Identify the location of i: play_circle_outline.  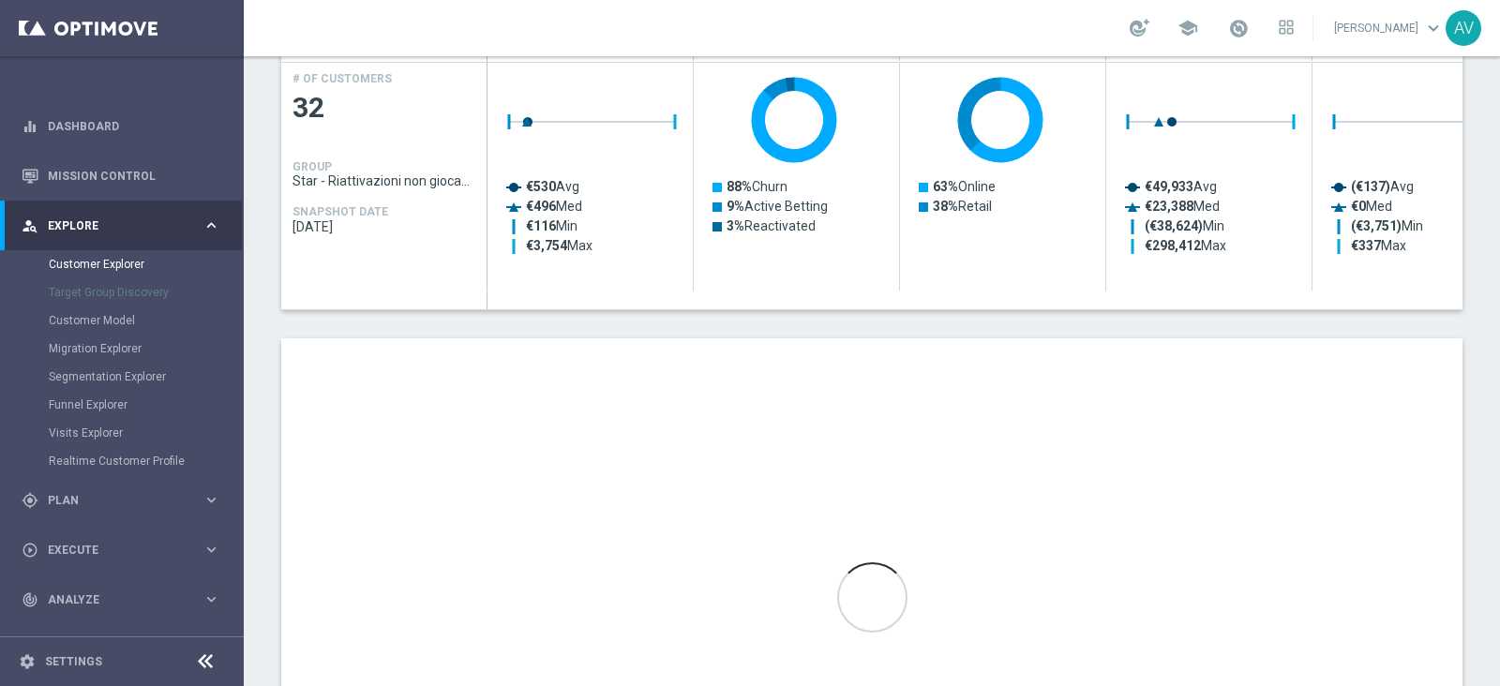
(30, 550).